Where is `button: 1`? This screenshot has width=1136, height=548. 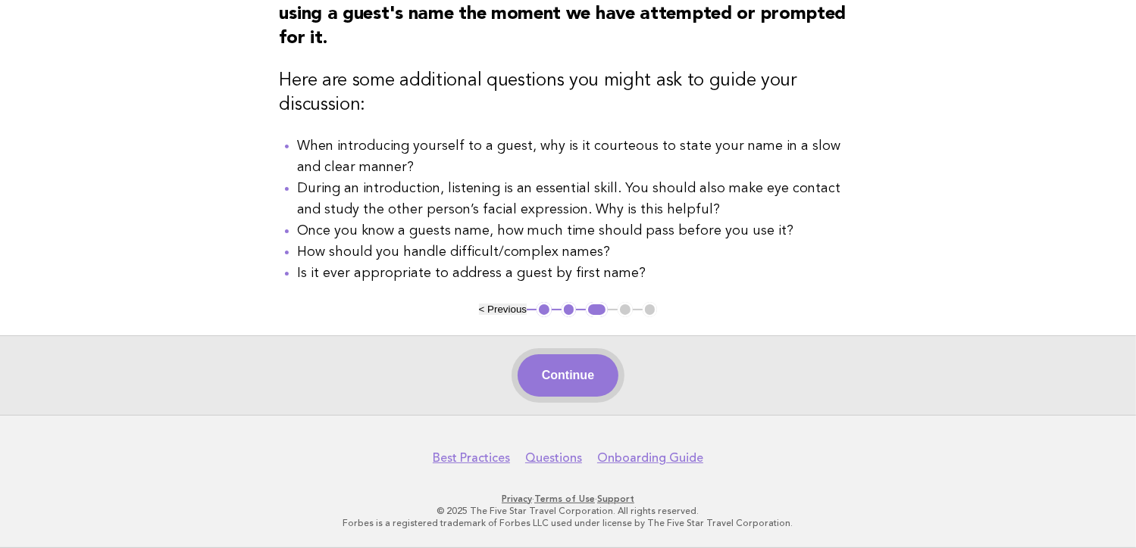
button: 1 is located at coordinates (544, 310).